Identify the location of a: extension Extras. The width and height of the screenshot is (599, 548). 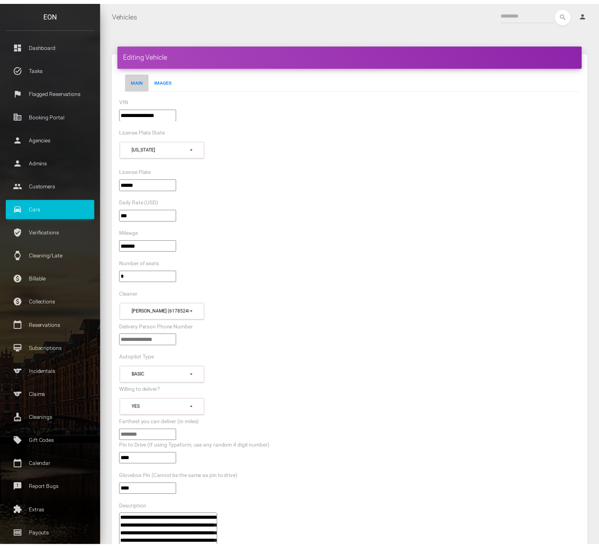
(51, 513).